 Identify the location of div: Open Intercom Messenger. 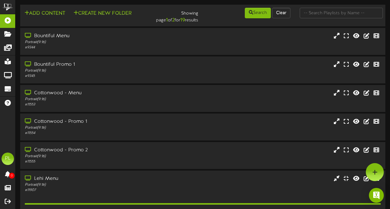
(377, 196).